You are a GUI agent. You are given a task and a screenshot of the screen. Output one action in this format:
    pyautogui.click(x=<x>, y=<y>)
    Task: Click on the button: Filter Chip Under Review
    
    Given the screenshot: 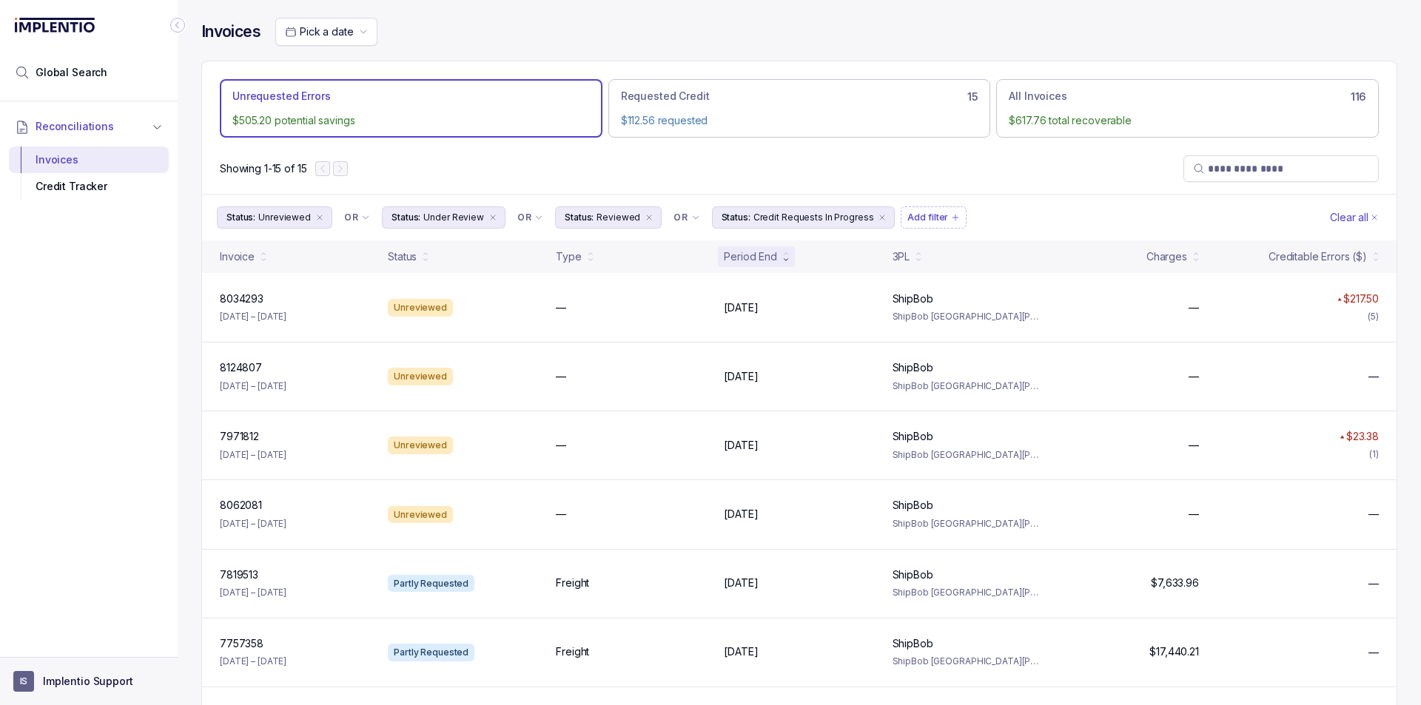 What is the action you would take?
    pyautogui.click(x=443, y=218)
    